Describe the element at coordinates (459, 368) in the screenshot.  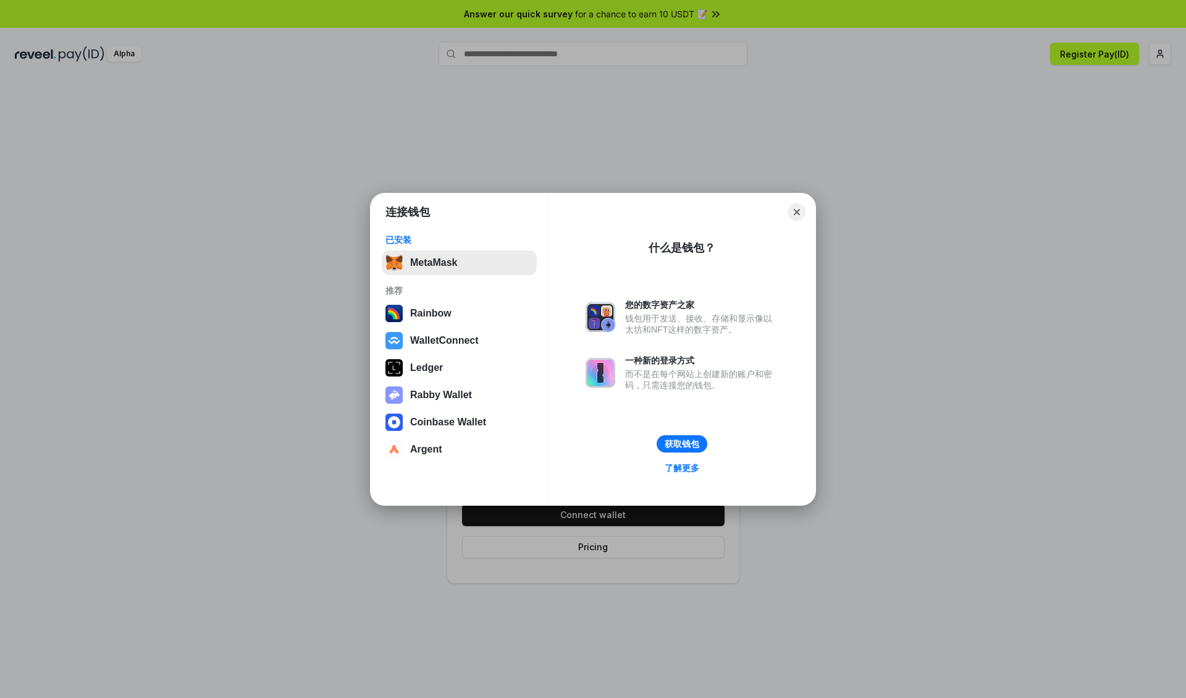
I see `button: Ledger` at that location.